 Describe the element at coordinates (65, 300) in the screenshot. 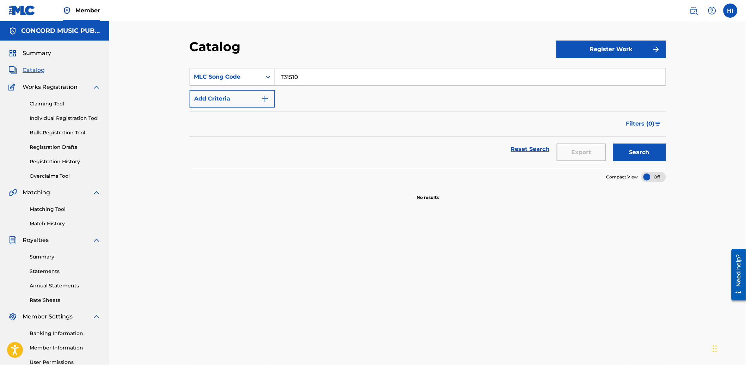

I see `a: Rate Sheets` at that location.